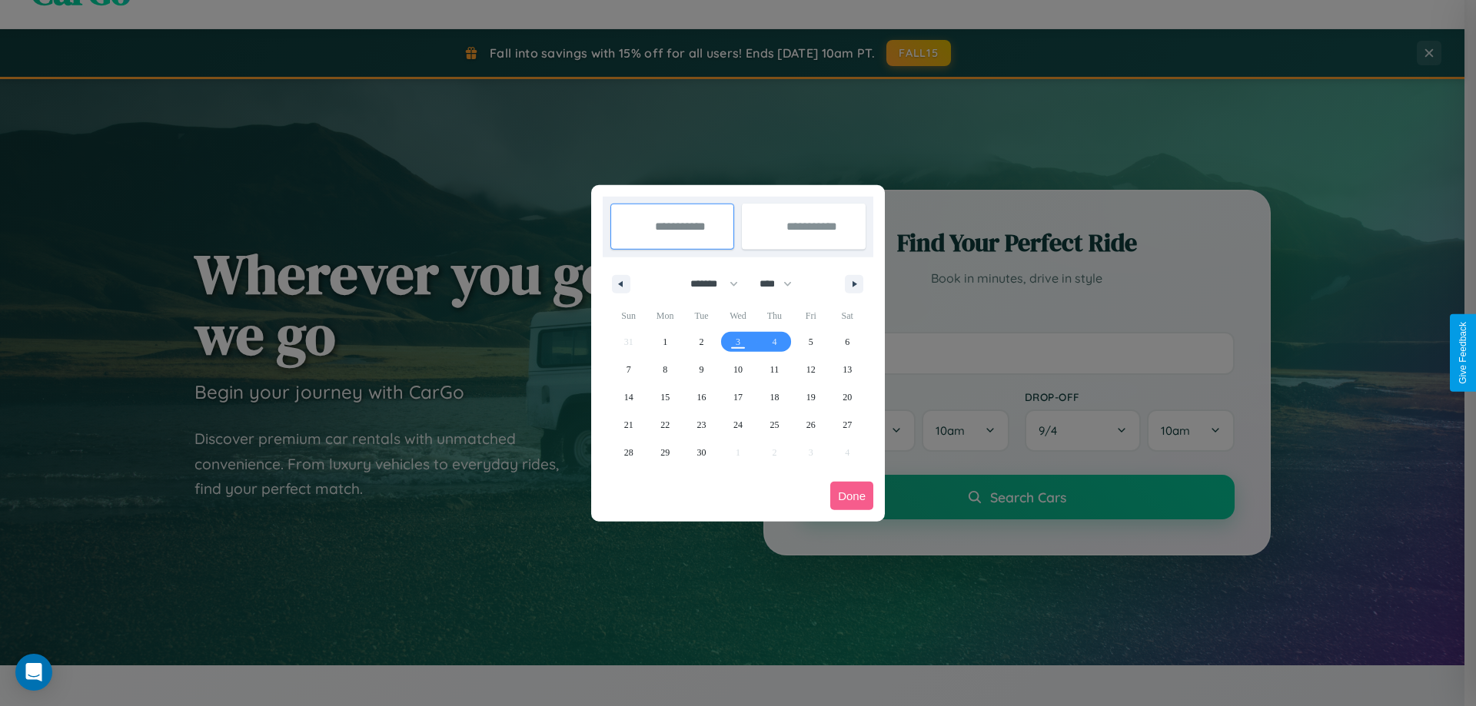 The width and height of the screenshot is (1476, 706). What do you see at coordinates (664, 453) in the screenshot?
I see `button: 29` at bounding box center [664, 453].